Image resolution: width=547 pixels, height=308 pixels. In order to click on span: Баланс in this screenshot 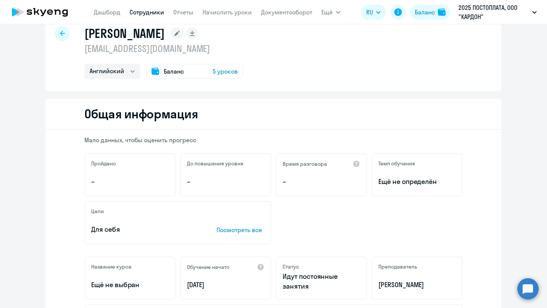, I will do `click(174, 71)`.